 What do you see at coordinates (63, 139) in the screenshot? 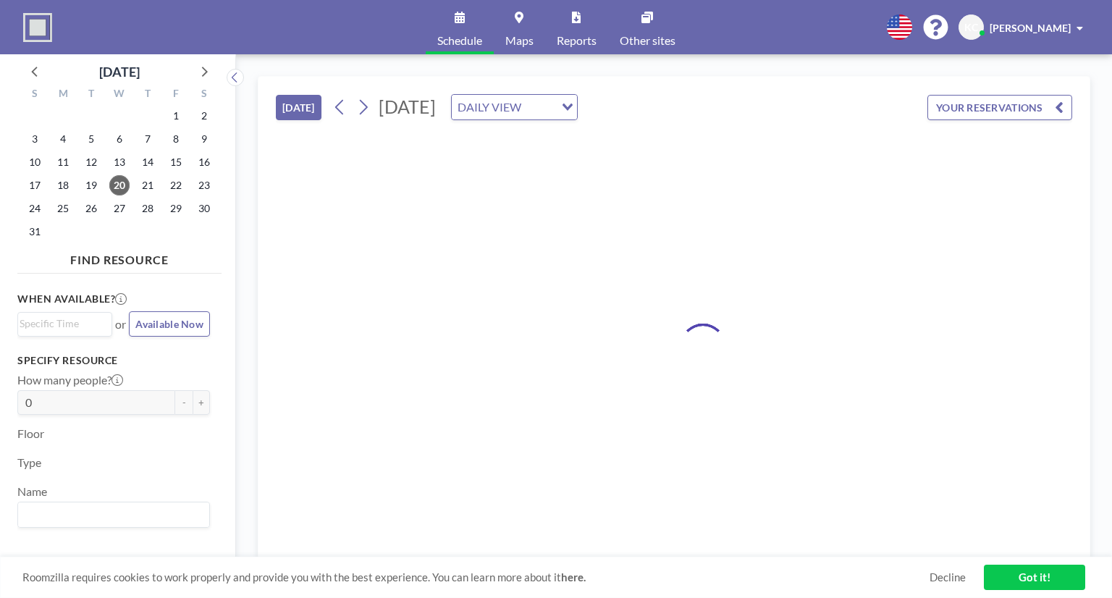
I see `span: Monday, August 4, 2025` at bounding box center [63, 139].